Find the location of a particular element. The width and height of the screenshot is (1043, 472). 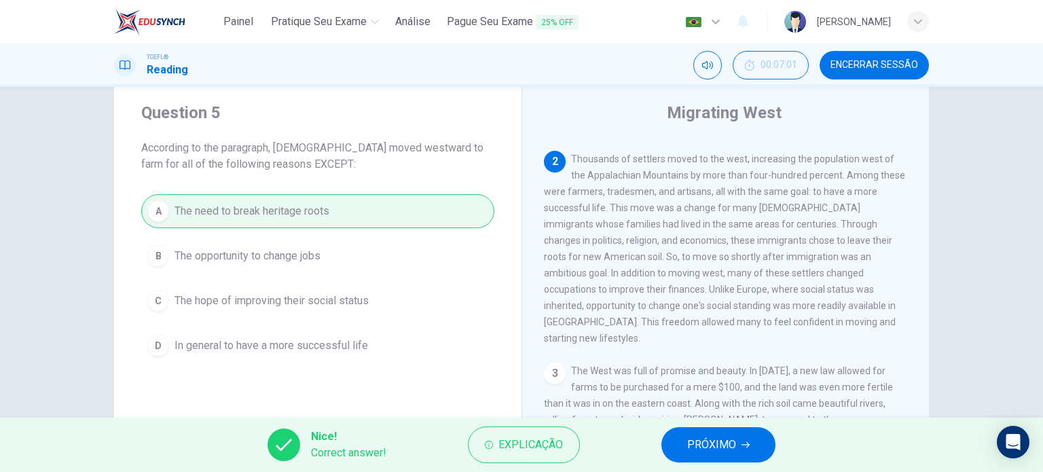

div: Esconder is located at coordinates (771, 65).